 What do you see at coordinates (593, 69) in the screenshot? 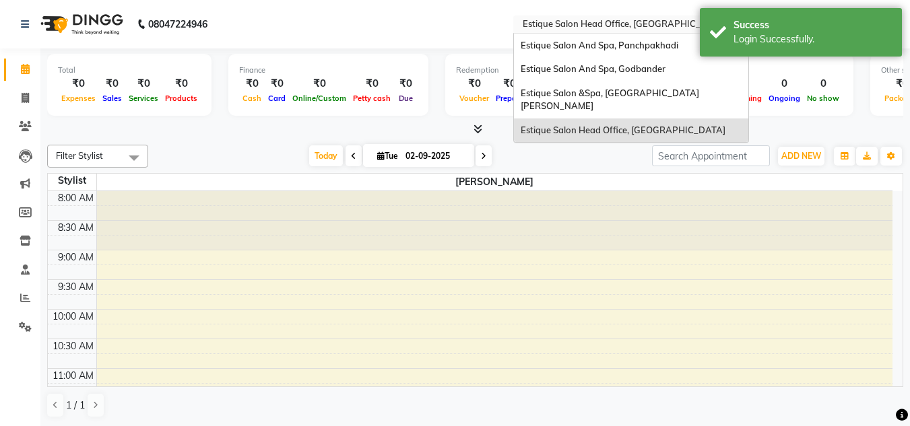
I see `span: Estique Salon And Spa, Godbander` at bounding box center [593, 69].